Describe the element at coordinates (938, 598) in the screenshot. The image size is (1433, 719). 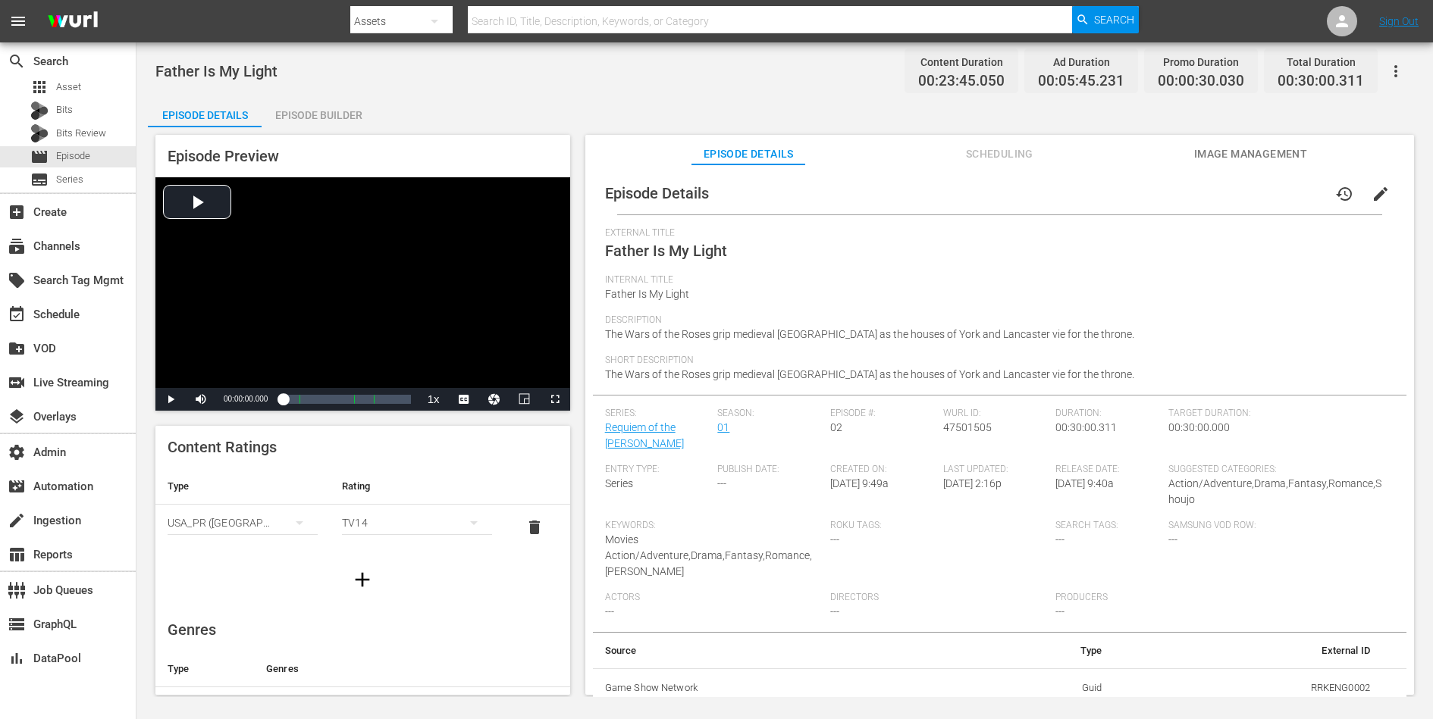
I see `span: Directors` at that location.